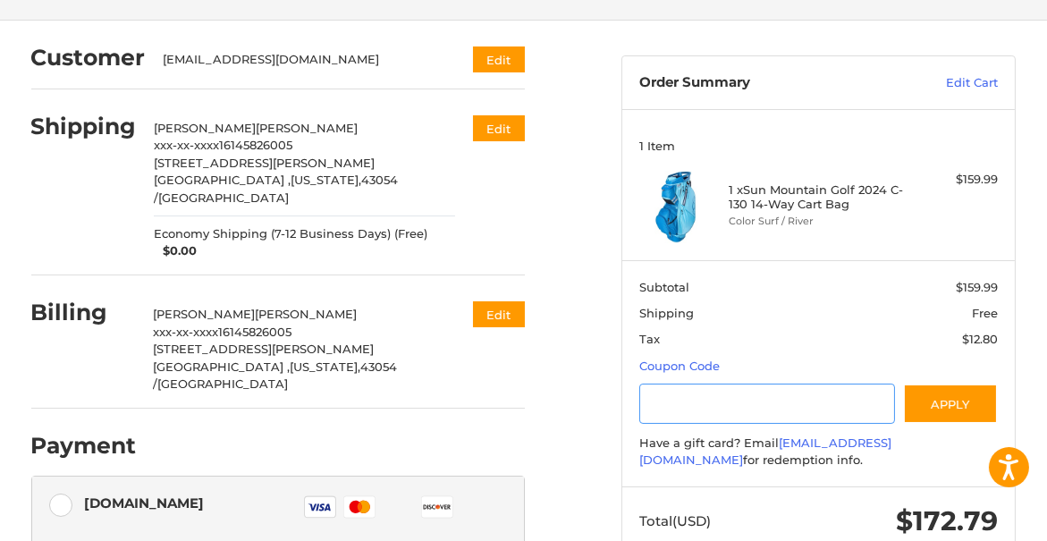 This screenshot has height=541, width=1047. I want to click on h2: Customer, so click(88, 57).